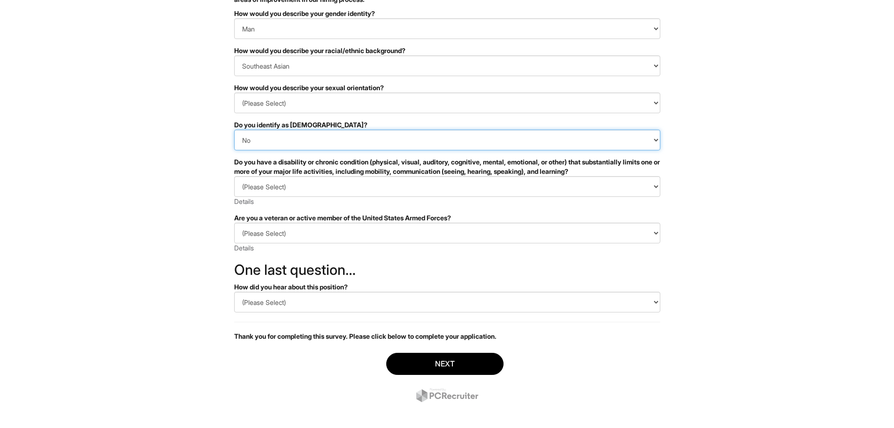  Describe the element at coordinates (447, 167) in the screenshot. I see `div: Do you have a disability or chronic condition (physical, visual, auditory, cognitive, mental, emo...` at that location.